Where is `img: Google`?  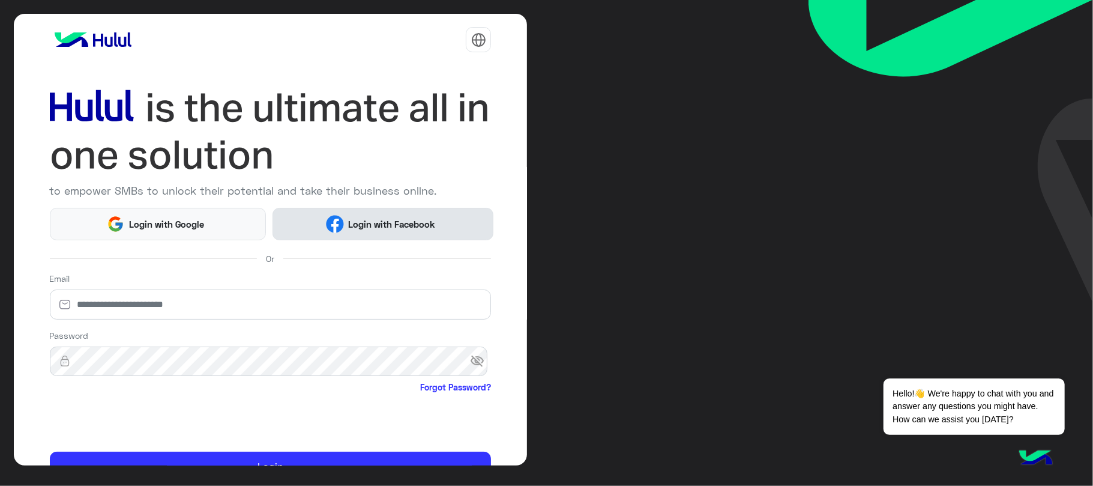
img: Google is located at coordinates (116, 224).